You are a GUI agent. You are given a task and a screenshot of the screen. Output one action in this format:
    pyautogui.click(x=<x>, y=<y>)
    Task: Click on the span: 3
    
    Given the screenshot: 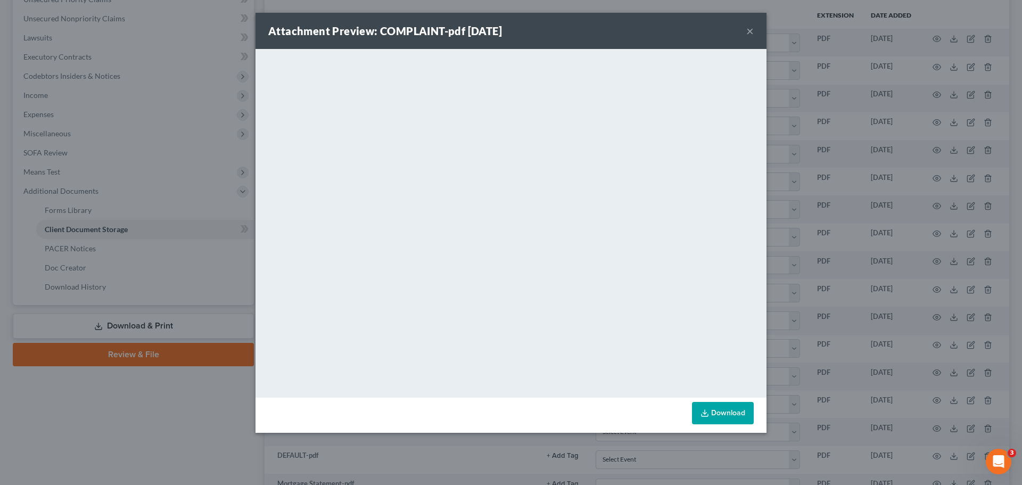 What is the action you would take?
    pyautogui.click(x=1011, y=453)
    